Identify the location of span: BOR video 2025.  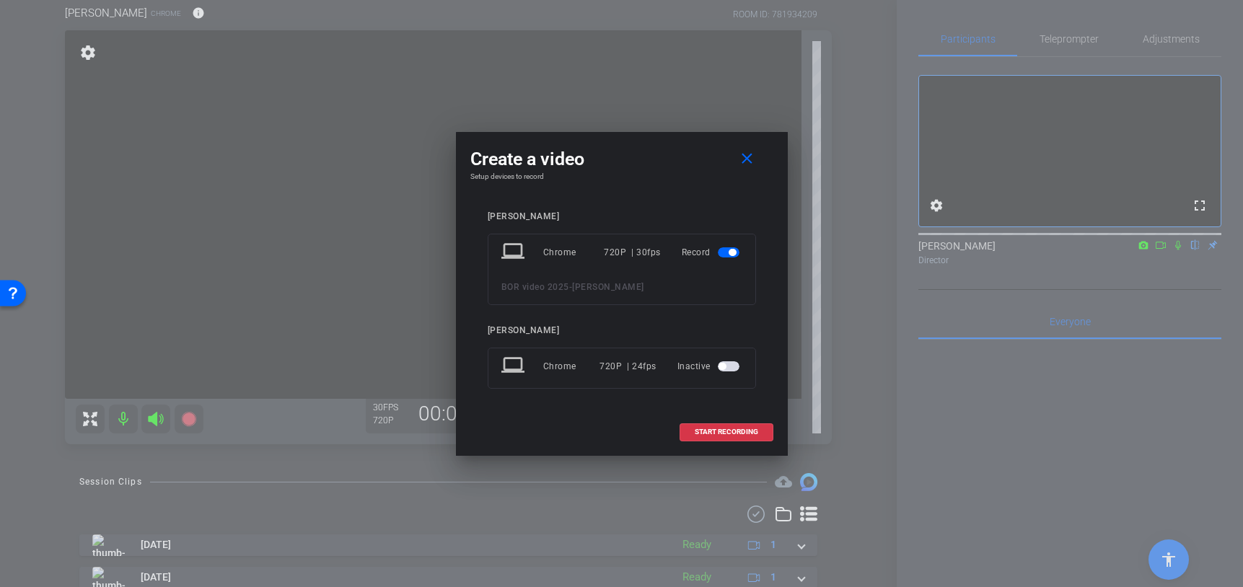
(535, 287).